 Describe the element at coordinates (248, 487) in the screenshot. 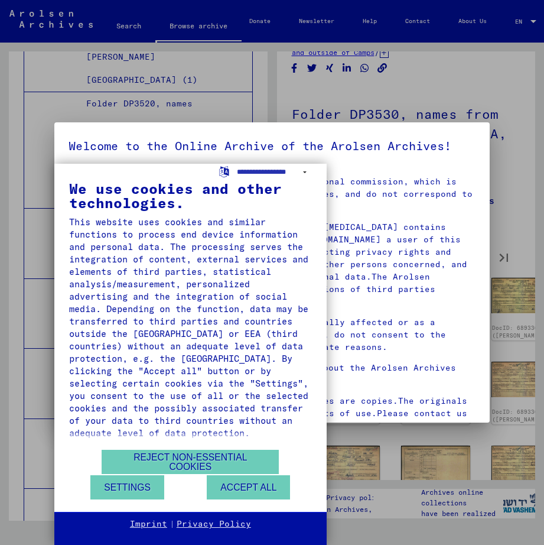

I see `button: Accept all` at that location.